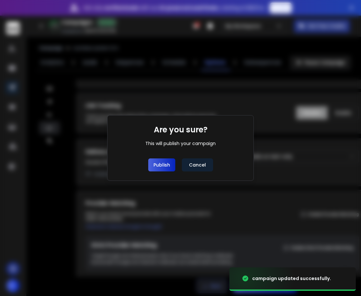  I want to click on div: This will publish your campaign, so click(180, 144).